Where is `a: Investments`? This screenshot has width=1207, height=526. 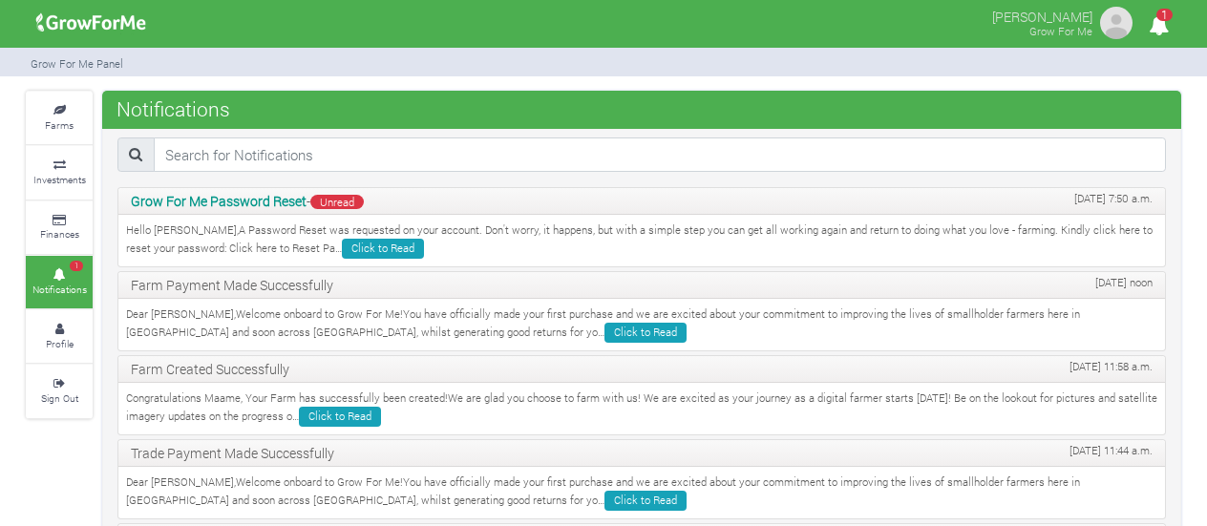 a: Investments is located at coordinates (59, 172).